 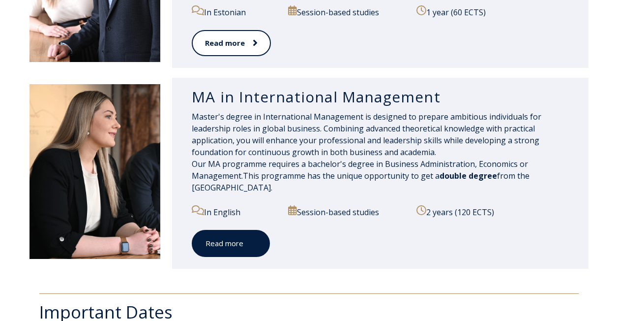 What do you see at coordinates (95, 171) in the screenshot?
I see `img: DSC_1907` at bounding box center [95, 171].